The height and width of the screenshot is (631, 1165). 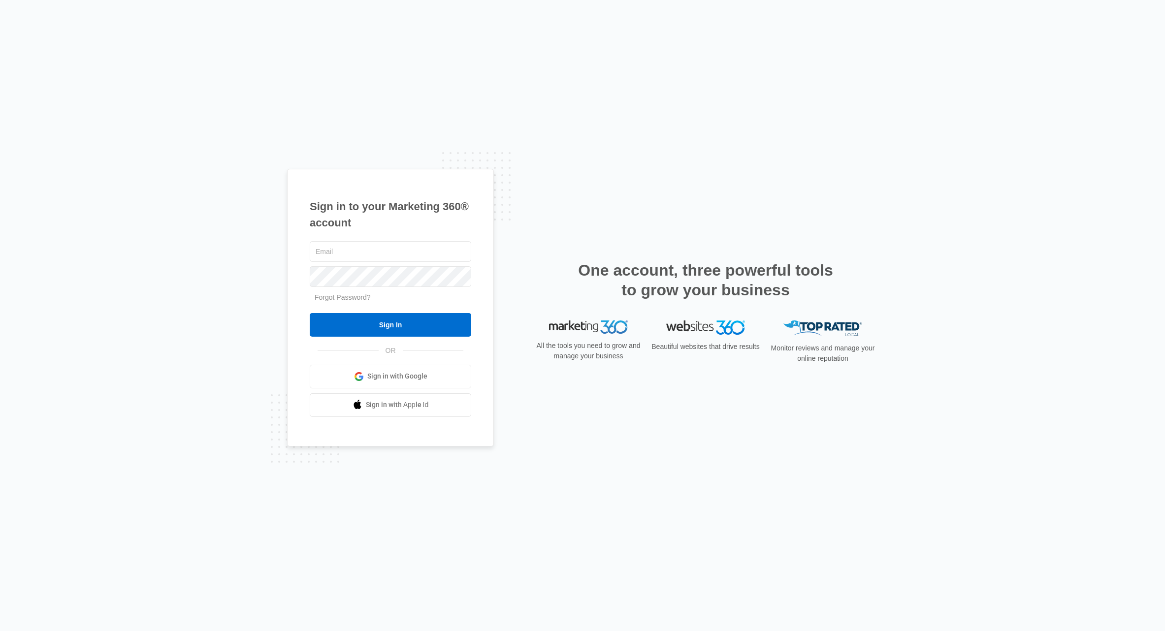 What do you see at coordinates (390, 405) in the screenshot?
I see `a: Sign in with Apple Id` at bounding box center [390, 405].